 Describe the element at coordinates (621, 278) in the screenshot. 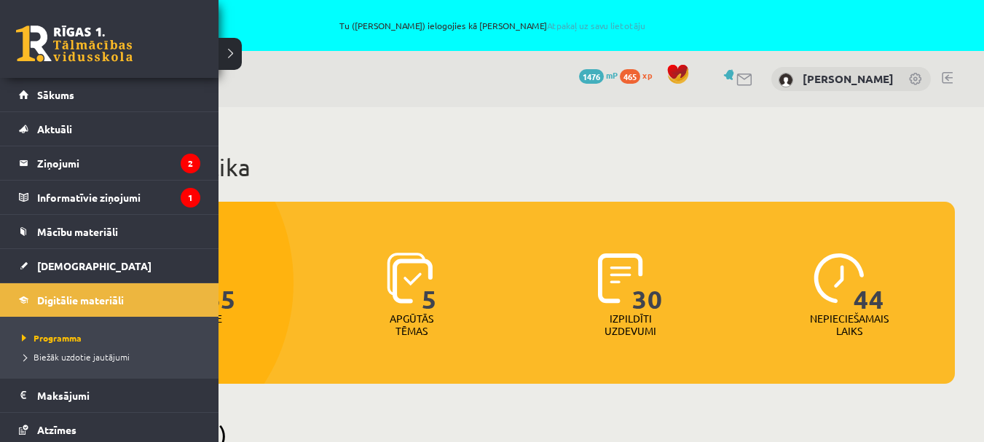

I see `img: icon-completed-tasks-ad58ae20a441b2904462921112bc710f1caf180af7a3daa7317a5a94f2d26646.svg` at that location.